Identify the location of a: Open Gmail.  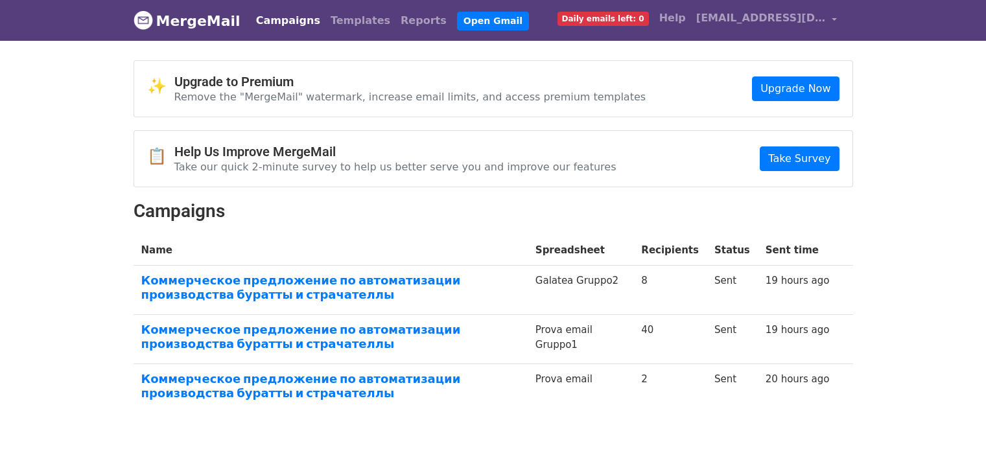
(493, 21).